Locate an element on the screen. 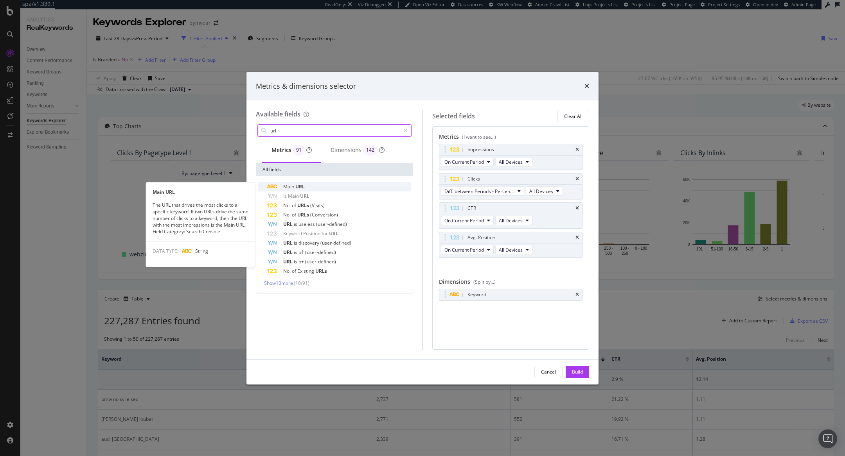 The width and height of the screenshot is (845, 456). span: Position is located at coordinates (312, 234).